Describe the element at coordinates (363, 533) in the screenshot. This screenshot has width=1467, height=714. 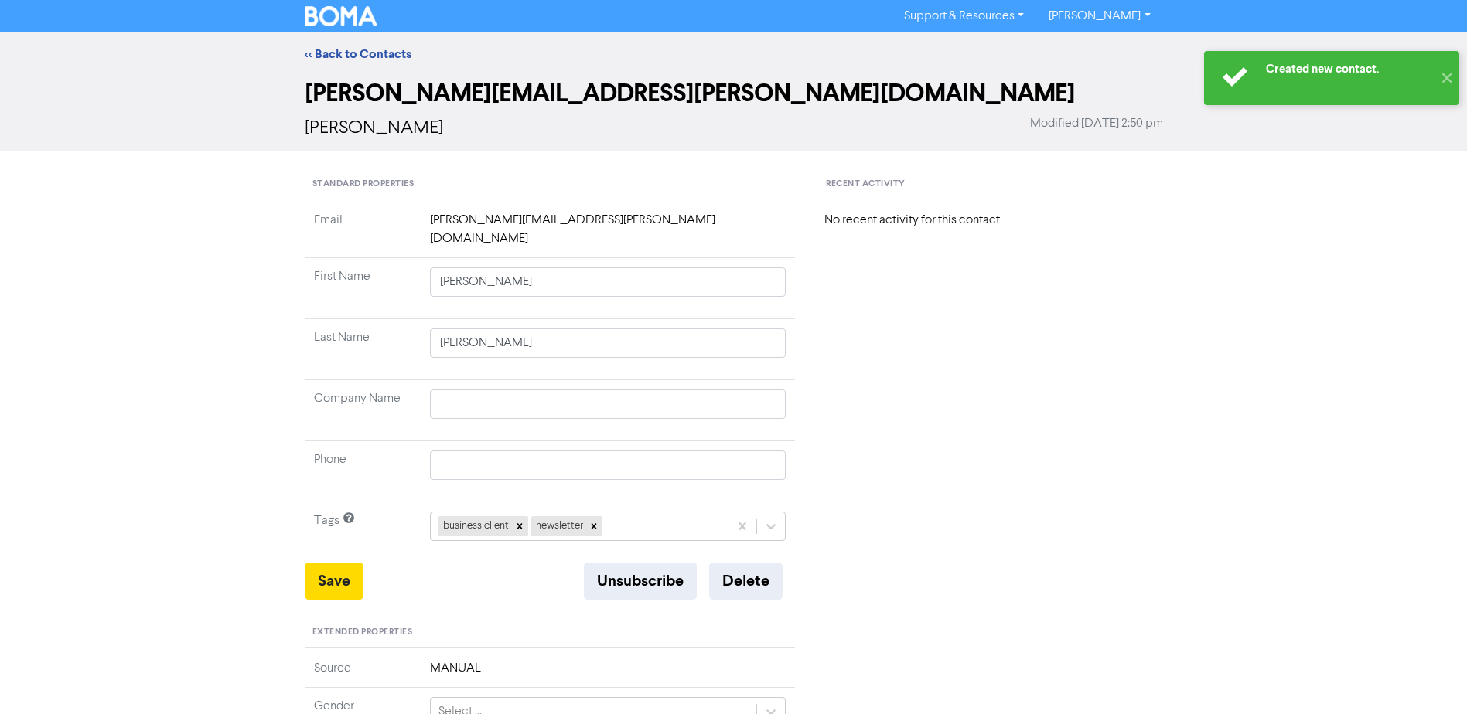
I see `td: Tags` at that location.